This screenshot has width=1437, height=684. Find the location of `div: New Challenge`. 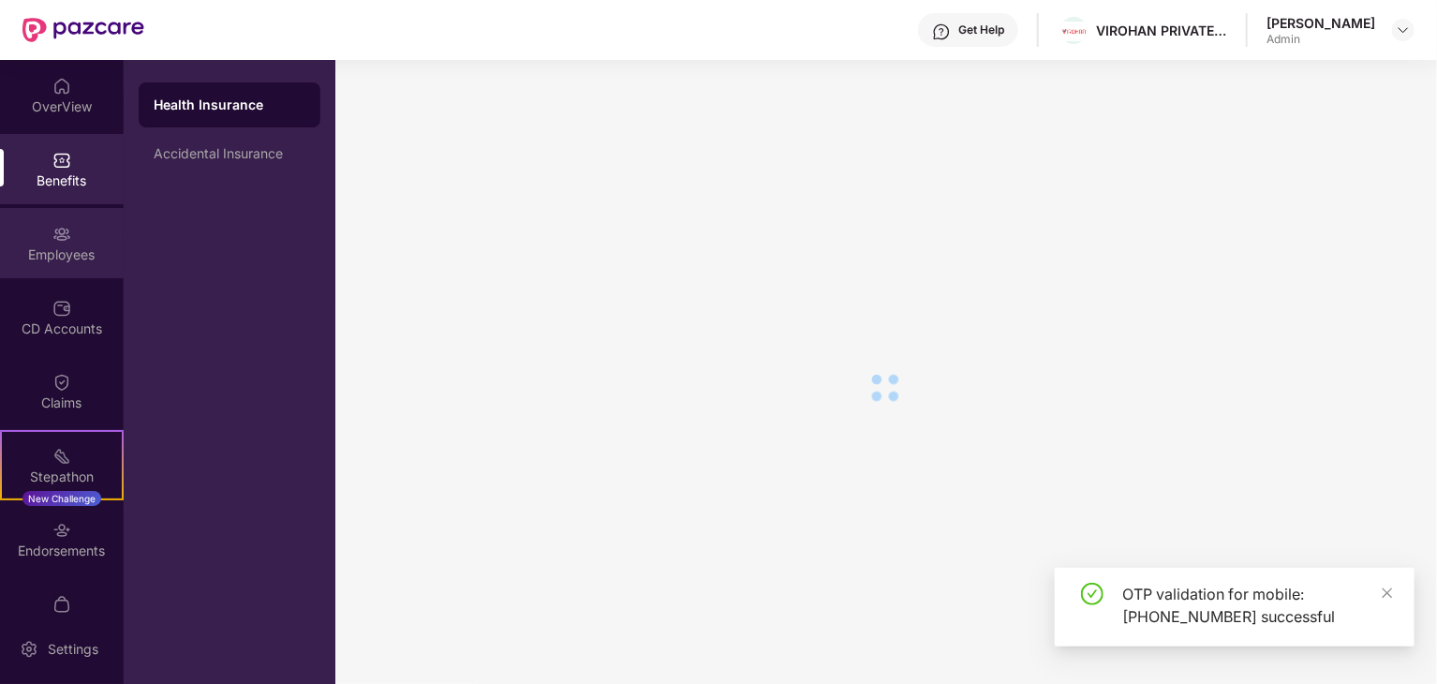

div: New Challenge is located at coordinates (62, 499).